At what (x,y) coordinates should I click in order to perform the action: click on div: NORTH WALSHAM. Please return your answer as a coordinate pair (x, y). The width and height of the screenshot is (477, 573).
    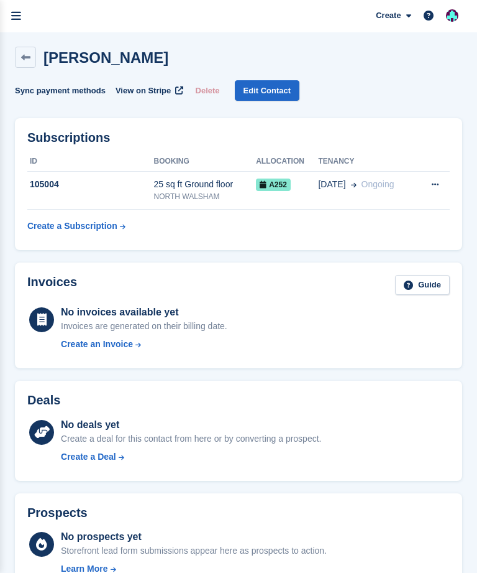
    Looking at the image, I should click on (205, 196).